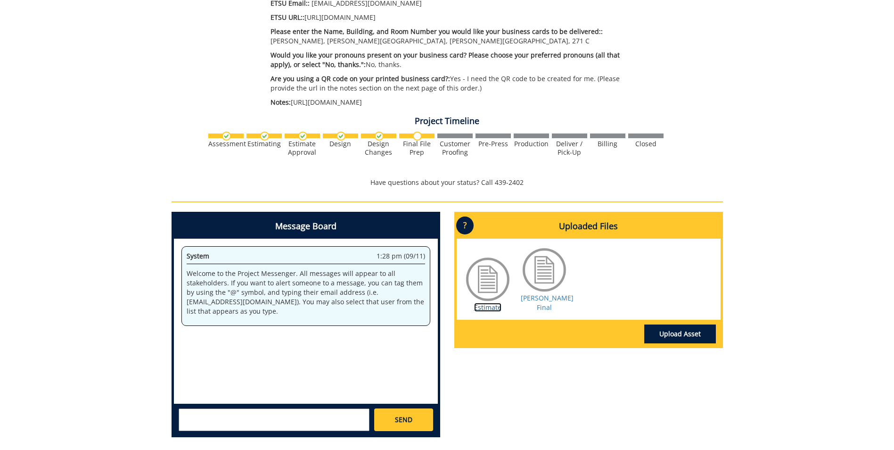  Describe the element at coordinates (680, 334) in the screenshot. I see `a: Upload Asset` at that location.